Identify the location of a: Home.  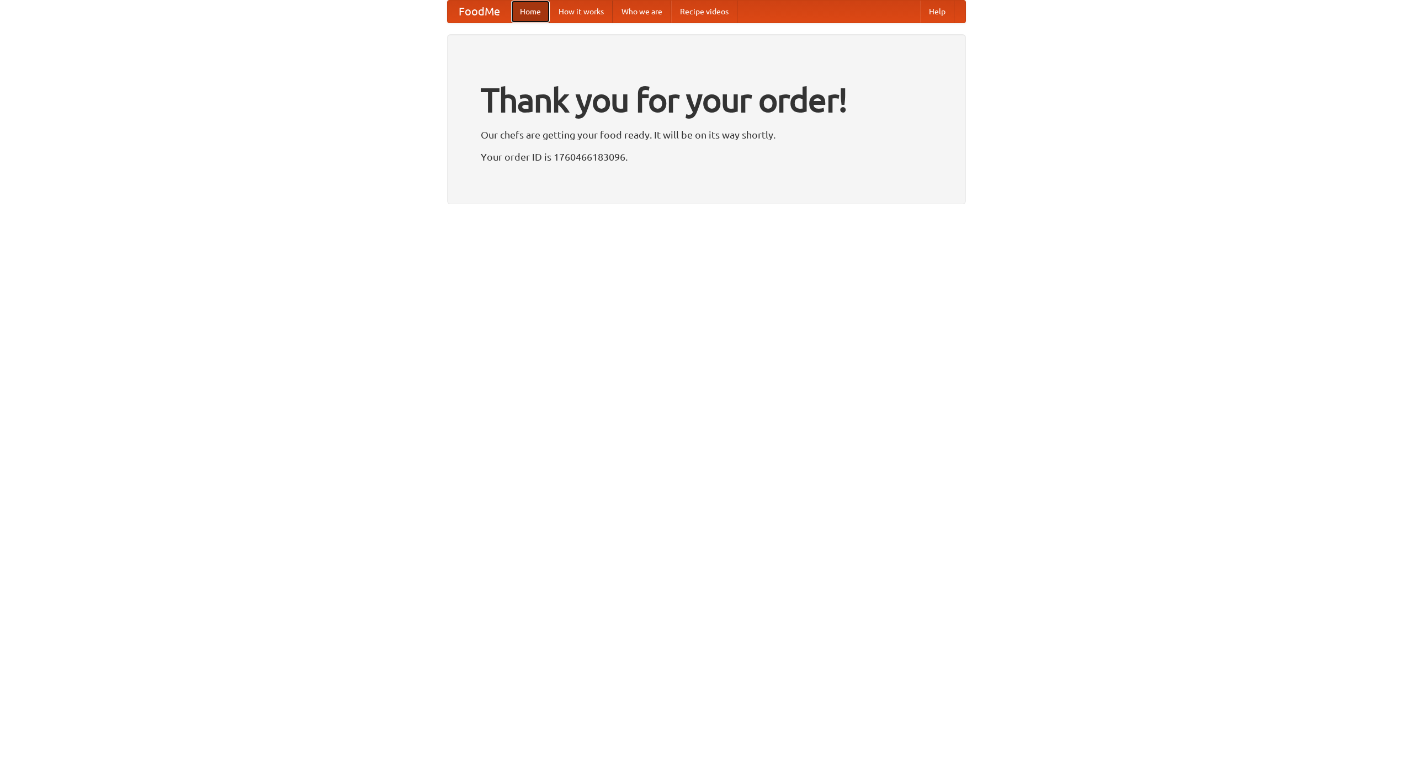
(530, 12).